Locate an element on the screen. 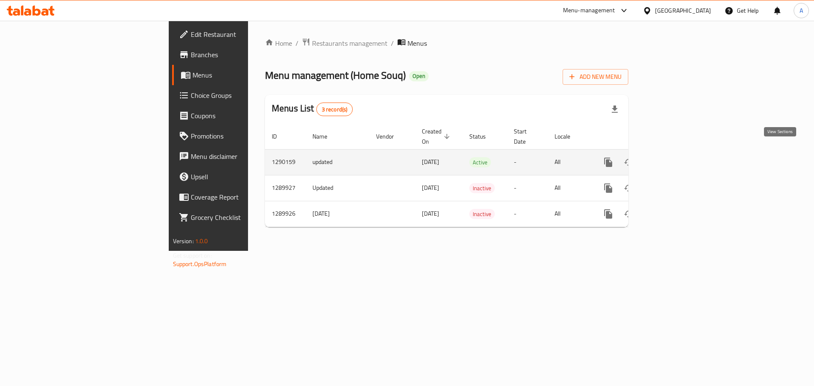 The height and width of the screenshot is (386, 814). nav: breadcrumb is located at coordinates (446, 43).